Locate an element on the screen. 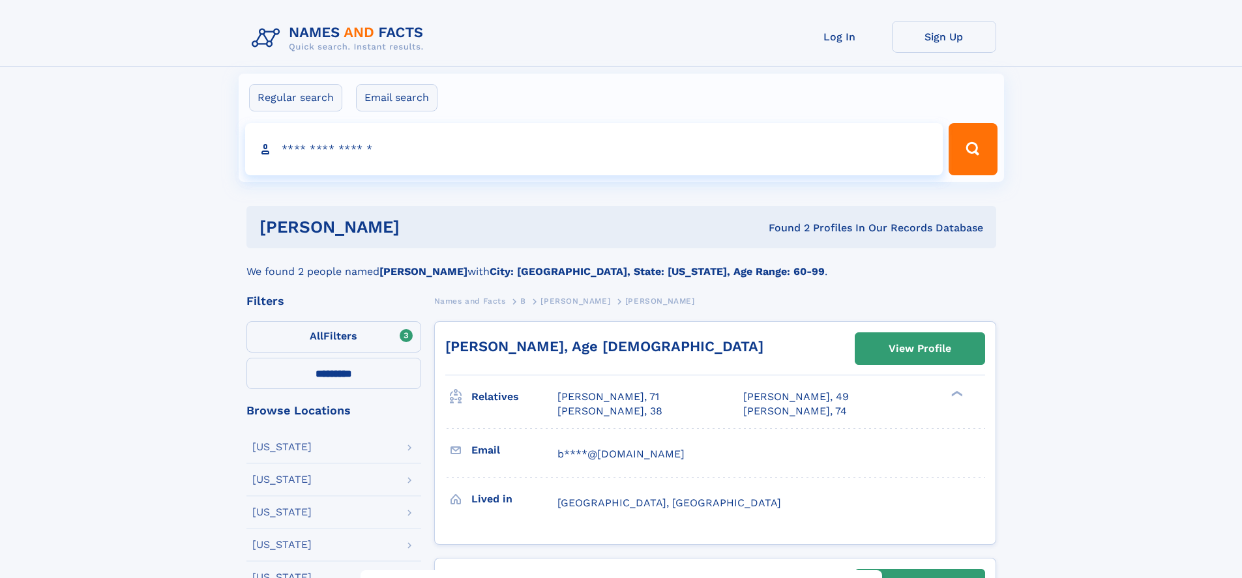 This screenshot has height=578, width=1242. h3: Lived in is located at coordinates (514, 499).